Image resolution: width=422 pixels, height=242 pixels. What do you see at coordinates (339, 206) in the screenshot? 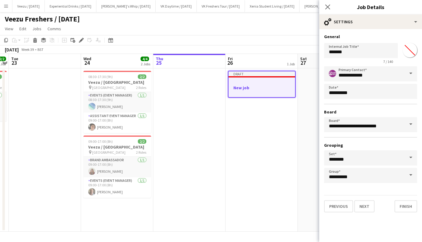
I see `button: Previous` at bounding box center [339, 206].